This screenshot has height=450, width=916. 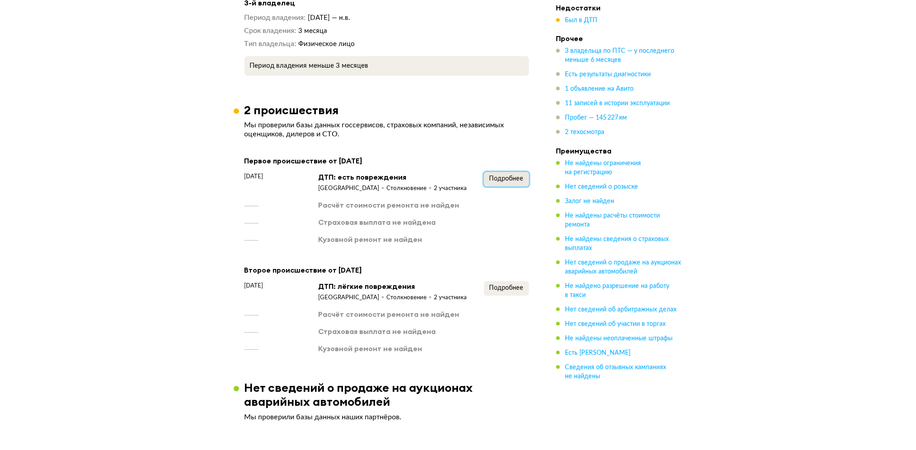 What do you see at coordinates (582, 21) in the screenshot?
I see `span: Был в ДТП` at bounding box center [582, 21].